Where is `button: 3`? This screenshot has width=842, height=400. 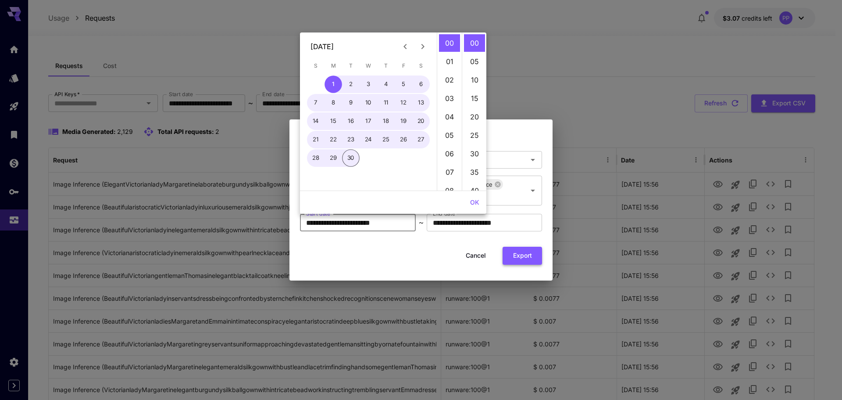 button: 3 is located at coordinates (368, 84).